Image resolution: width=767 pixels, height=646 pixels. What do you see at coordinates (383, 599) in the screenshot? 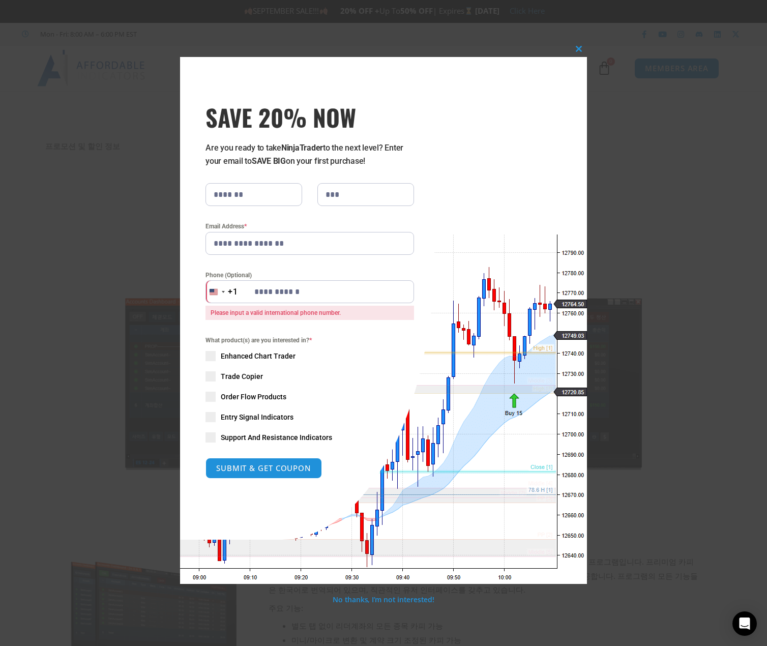
I see `a: No thanks, I’m not interested!` at bounding box center [383, 599].